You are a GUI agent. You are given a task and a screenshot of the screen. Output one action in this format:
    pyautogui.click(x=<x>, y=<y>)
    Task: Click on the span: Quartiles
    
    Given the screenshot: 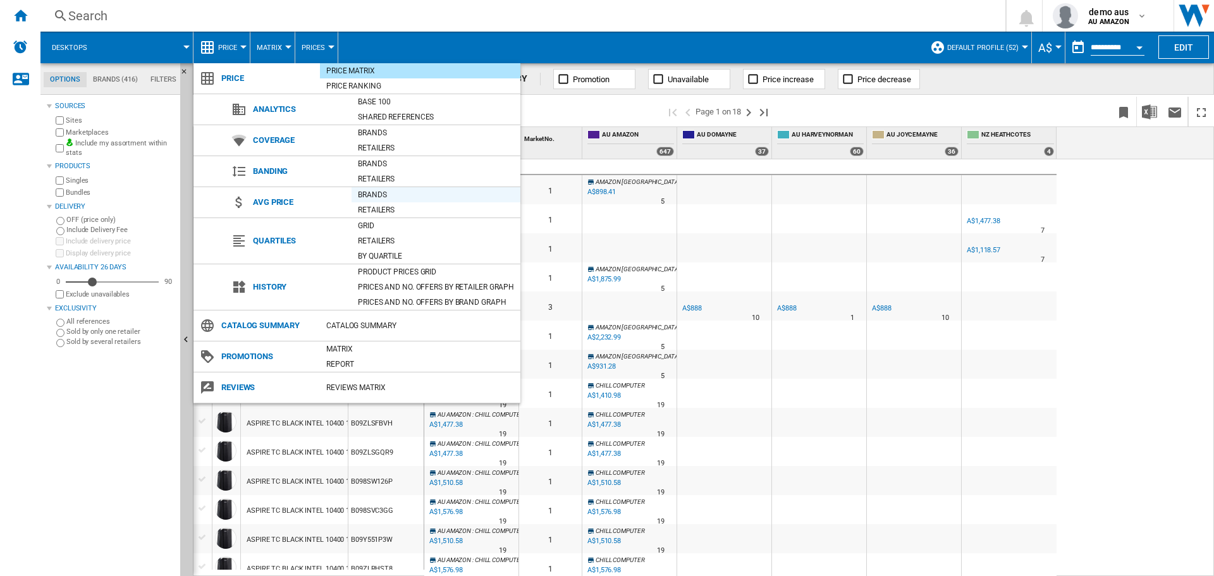 What is the action you would take?
    pyautogui.click(x=299, y=241)
    